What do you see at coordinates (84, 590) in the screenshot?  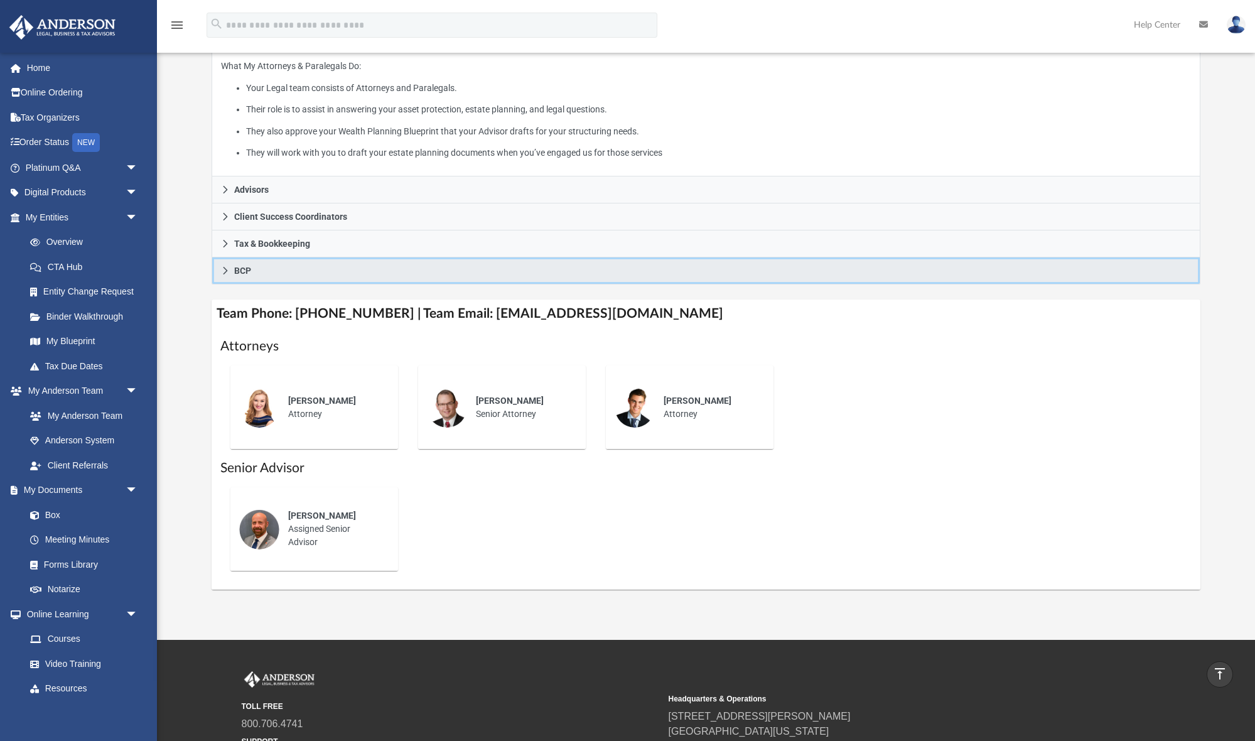 I see `a: Notarize` at bounding box center [84, 590].